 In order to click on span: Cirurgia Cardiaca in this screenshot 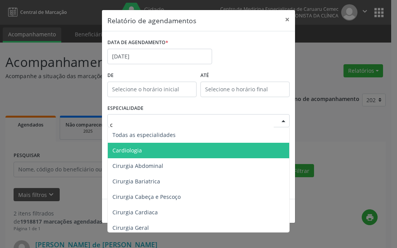, I will do `click(135, 212)`.